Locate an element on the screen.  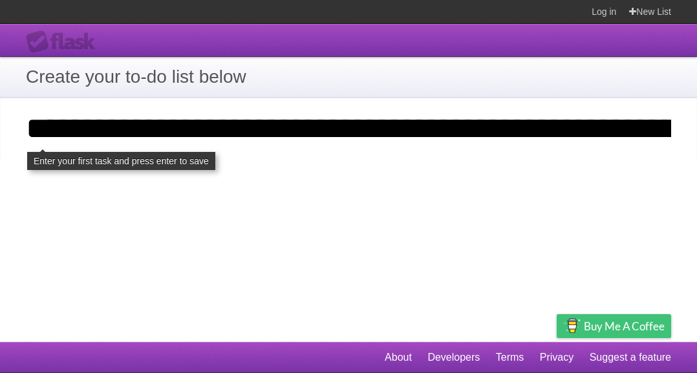
a: Terms is located at coordinates (510, 358).